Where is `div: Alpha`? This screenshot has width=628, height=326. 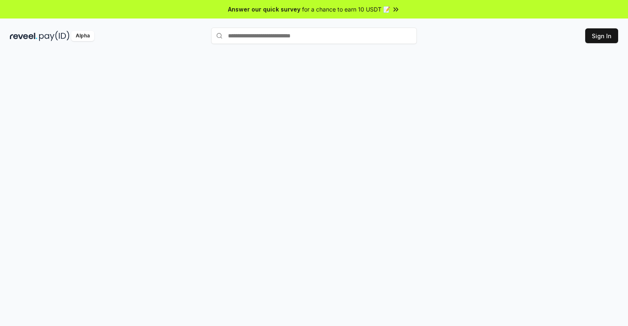
div: Alpha is located at coordinates (83, 36).